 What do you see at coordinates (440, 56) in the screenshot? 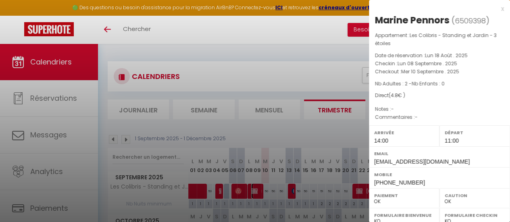
I see `p: Date de réservation :` at bounding box center [440, 56].